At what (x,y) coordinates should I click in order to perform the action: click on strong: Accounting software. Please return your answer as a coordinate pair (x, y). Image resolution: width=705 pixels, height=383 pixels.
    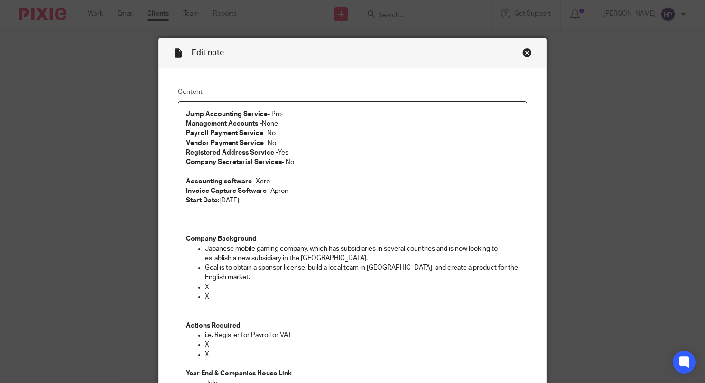
    Looking at the image, I should click on (219, 182).